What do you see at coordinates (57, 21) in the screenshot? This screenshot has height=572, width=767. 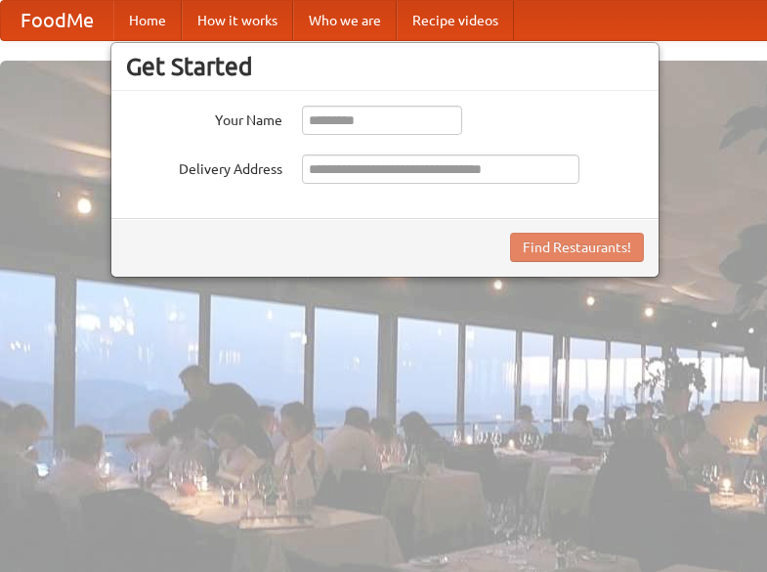 I see `a: FoodMe` at bounding box center [57, 21].